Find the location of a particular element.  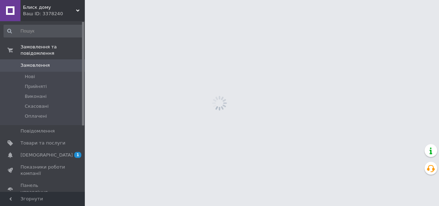

span: Виконані is located at coordinates (36, 96).